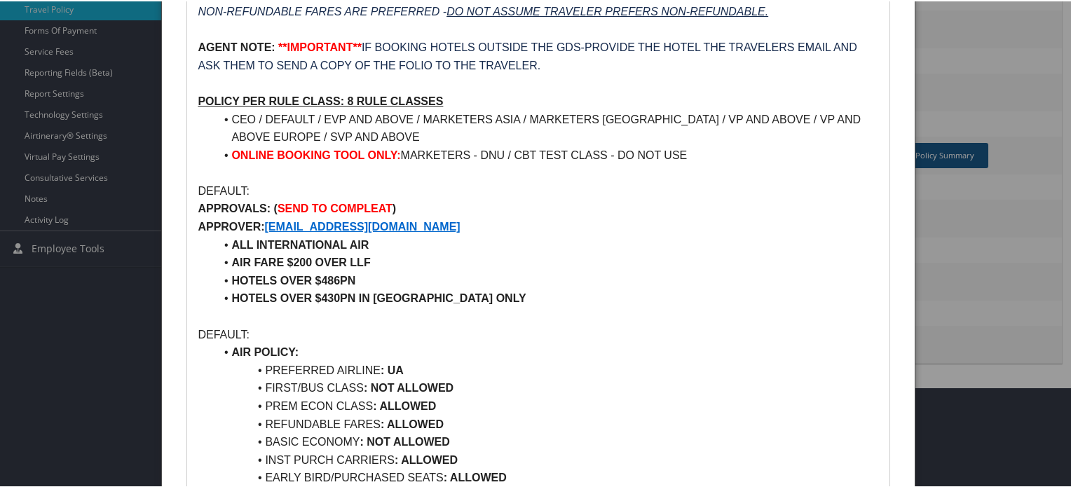 The image size is (1071, 487). Describe the element at coordinates (529, 55) in the screenshot. I see `span: IF BOOKING HOTELS OUTSIDE THE GDS-PROVIDE THE HOTEL THE TRAVELERS EMAIL AND ASK THEM TO SEND A CO...` at that location.